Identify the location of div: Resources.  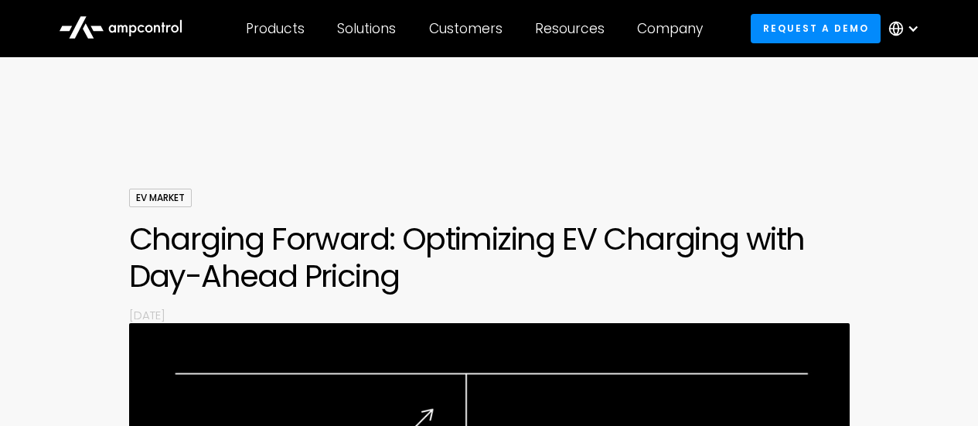
(570, 29).